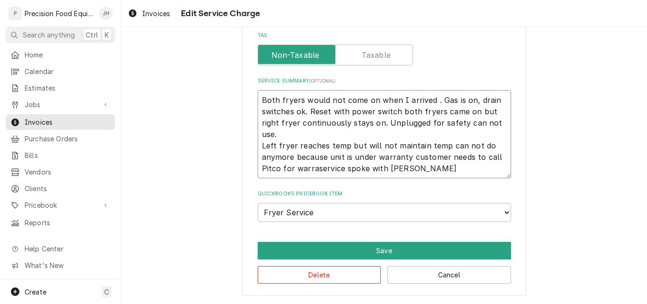 The height and width of the screenshot is (304, 647). I want to click on a: Home, so click(60, 54).